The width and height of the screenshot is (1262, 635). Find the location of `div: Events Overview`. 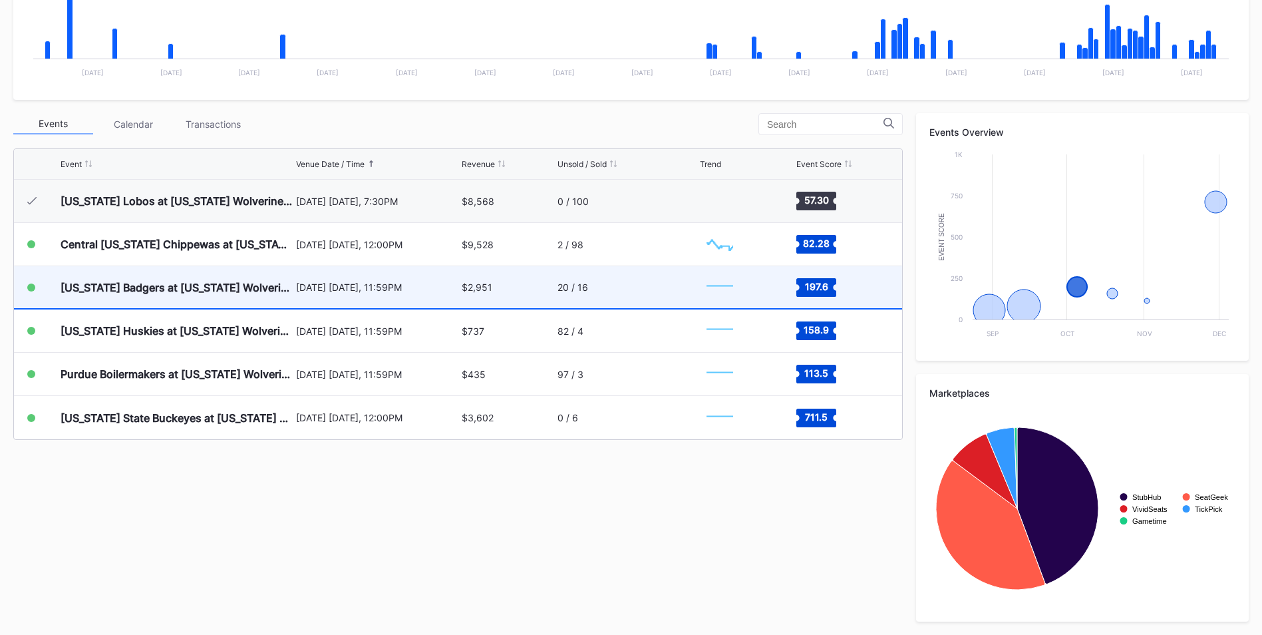

div: Events Overview is located at coordinates (1083, 132).